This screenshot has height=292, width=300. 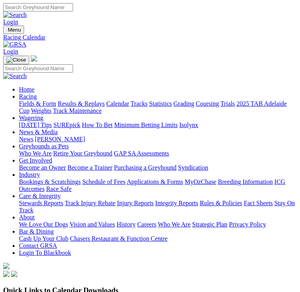 What do you see at coordinates (77, 110) in the screenshot?
I see `a: Track Maintenance` at bounding box center [77, 110].